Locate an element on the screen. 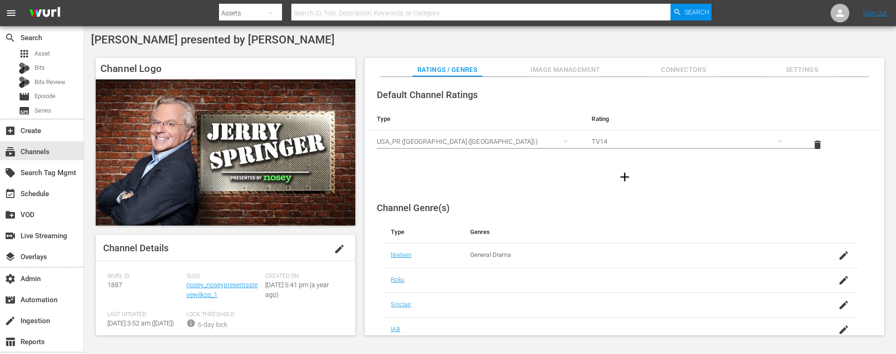 This screenshot has width=896, height=354. span: Ingestion is located at coordinates (10, 321).